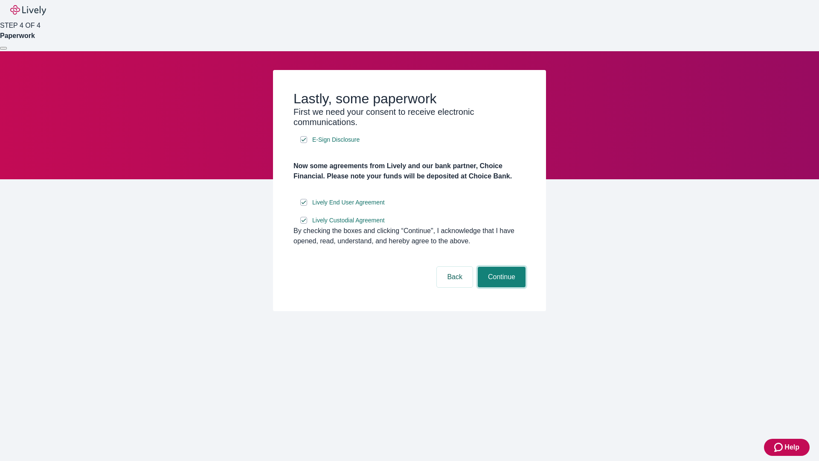 This screenshot has height=461, width=819. Describe the element at coordinates (787, 447) in the screenshot. I see `button: Zendesk support iconHelp` at that location.